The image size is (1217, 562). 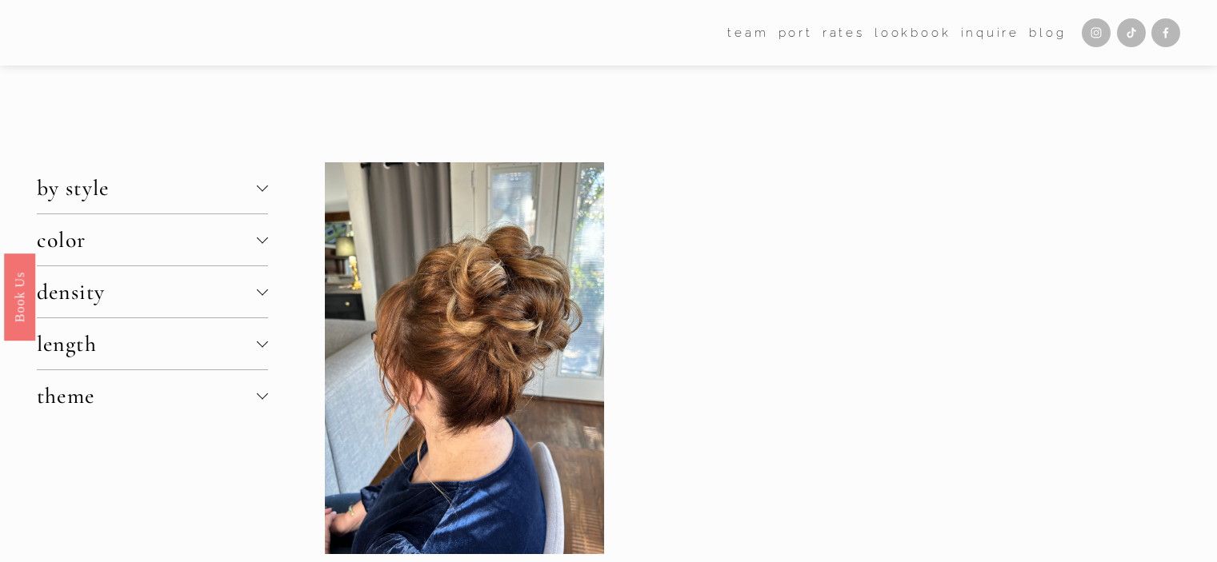 What do you see at coordinates (152, 396) in the screenshot?
I see `button: theme` at bounding box center [152, 396].